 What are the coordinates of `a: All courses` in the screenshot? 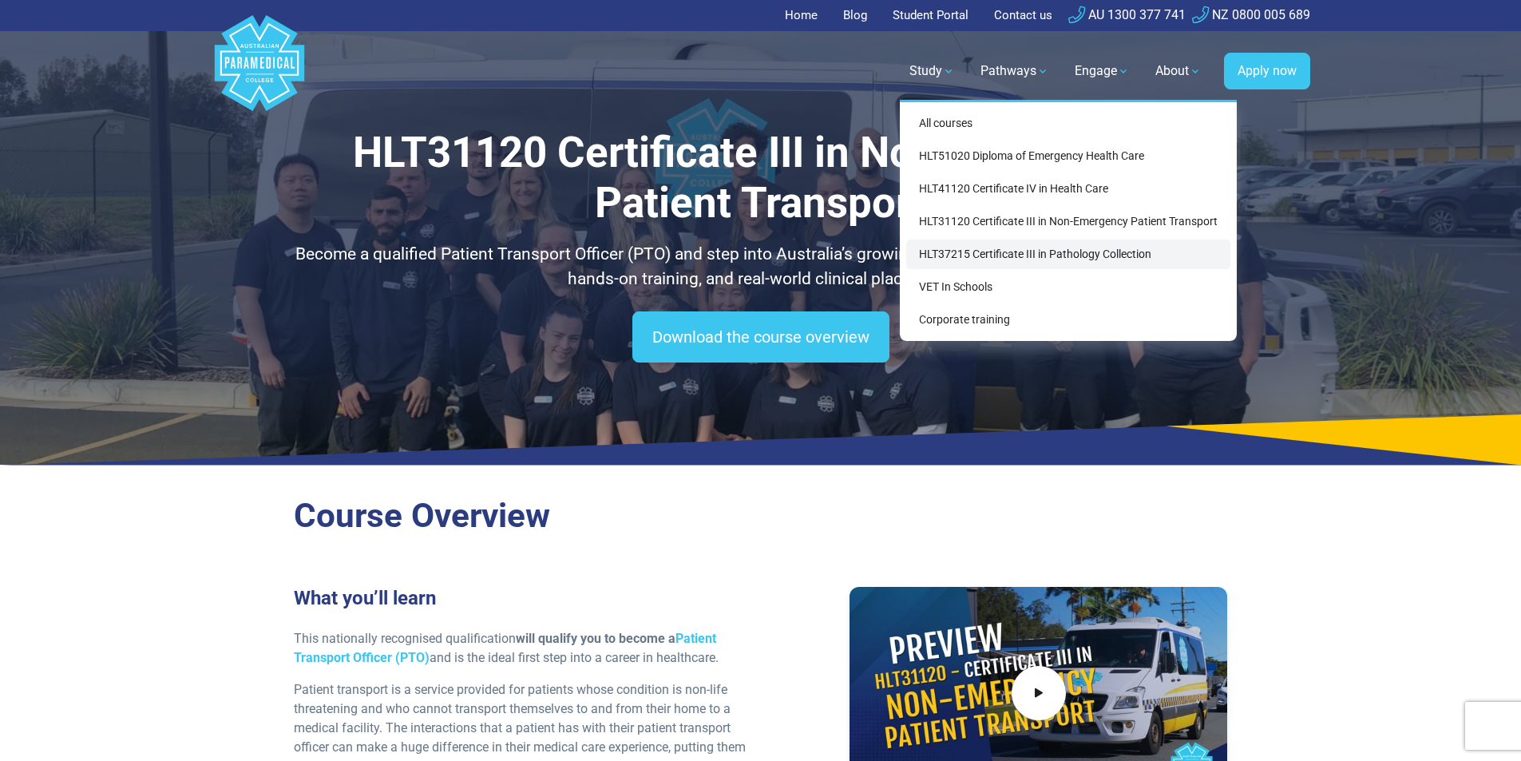 It's located at (1069, 123).